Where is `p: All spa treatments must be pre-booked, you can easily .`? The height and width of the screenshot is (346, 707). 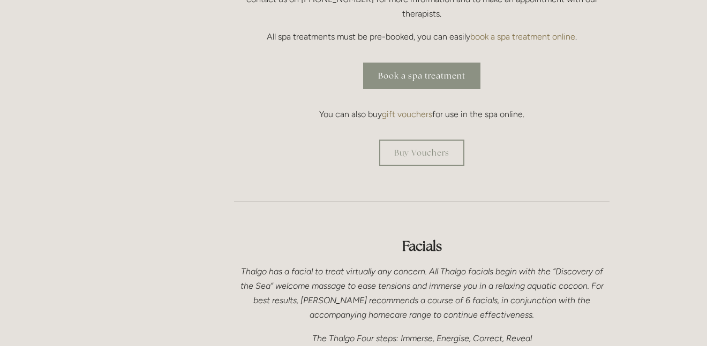 p: All spa treatments must be pre-booked, you can easily . is located at coordinates (421, 36).